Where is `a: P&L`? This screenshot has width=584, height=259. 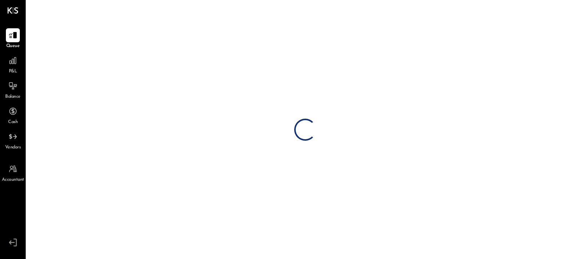 a: P&L is located at coordinates (13, 64).